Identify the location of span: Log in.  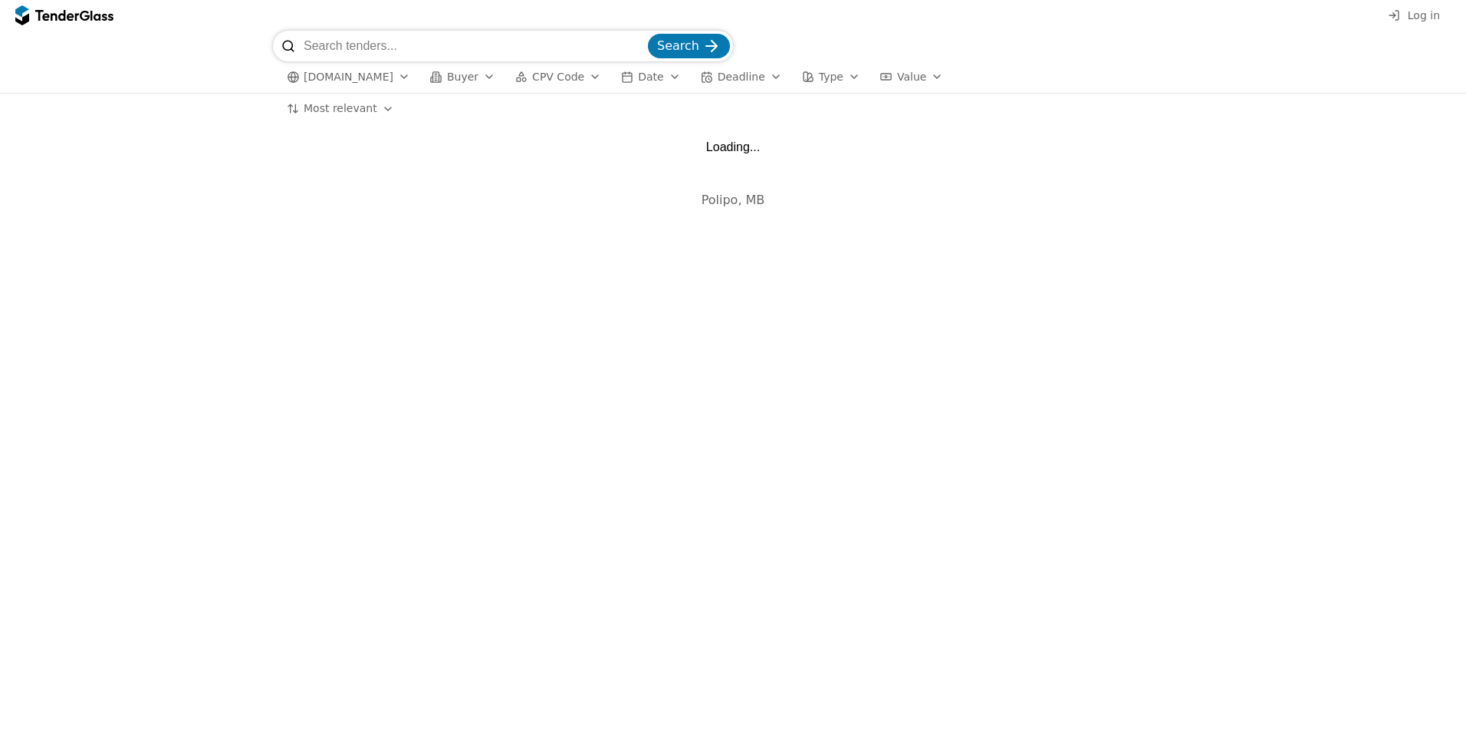
(1424, 15).